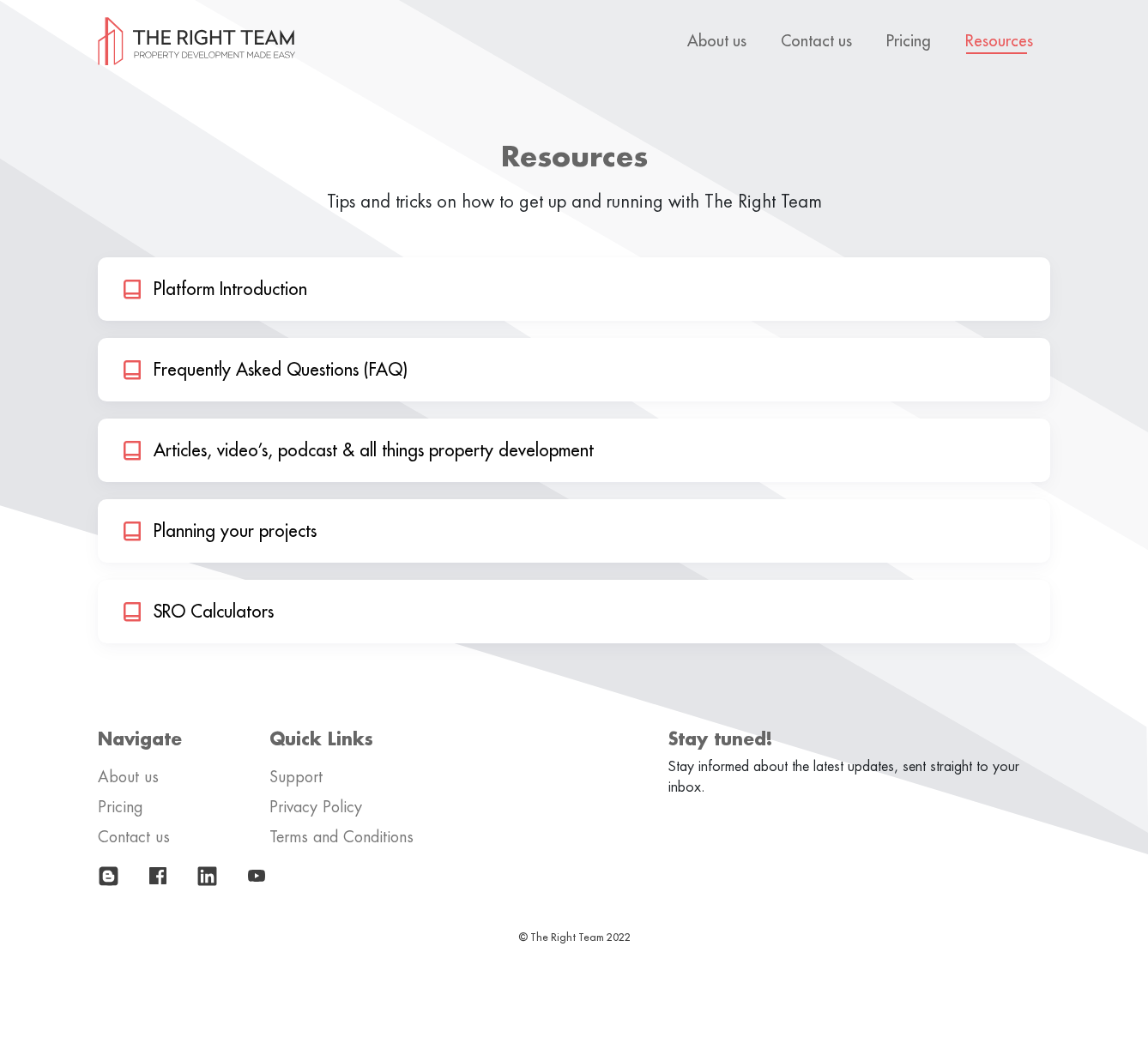 The image size is (1148, 1061). Describe the element at coordinates (158, 875) in the screenshot. I see `img: facebook-min.svg` at that location.